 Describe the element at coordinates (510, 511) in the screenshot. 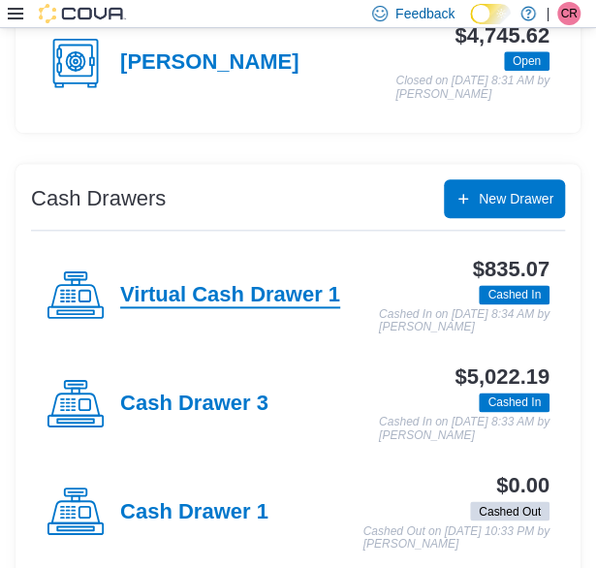

I see `span: Cashed Out` at that location.